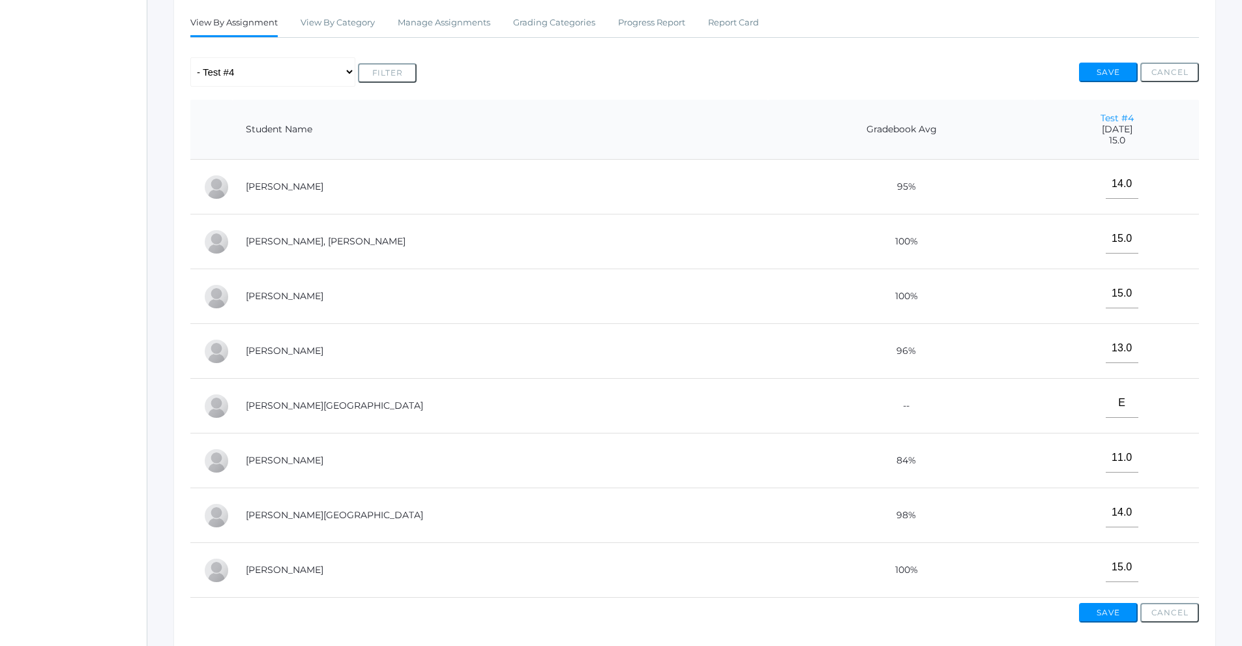 The image size is (1242, 646). I want to click on td: 84%, so click(901, 461).